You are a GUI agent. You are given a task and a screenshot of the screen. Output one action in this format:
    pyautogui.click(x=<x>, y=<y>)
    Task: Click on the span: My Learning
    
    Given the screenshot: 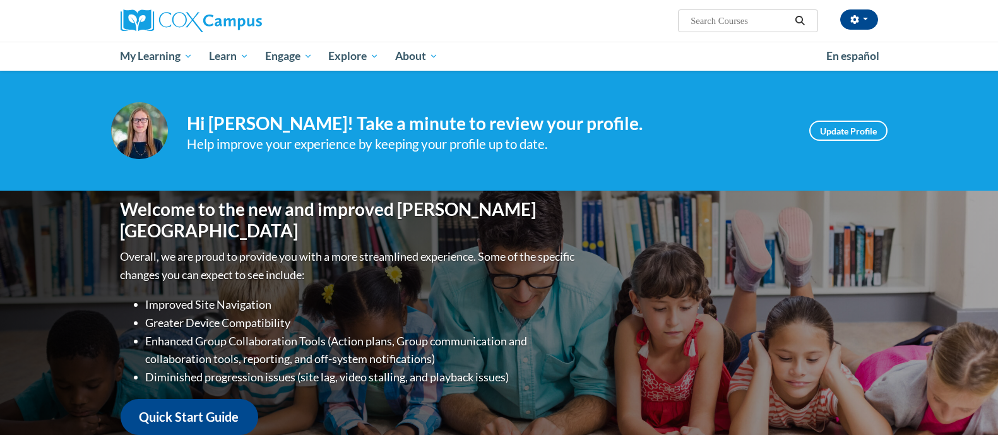 What is the action you would take?
    pyautogui.click(x=156, y=56)
    